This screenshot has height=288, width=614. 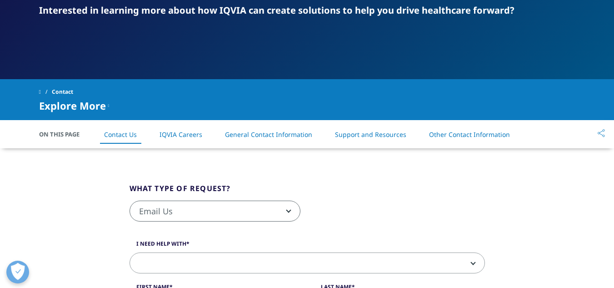 What do you see at coordinates (180, 191) in the screenshot?
I see `legend: What type of request?` at bounding box center [180, 191].